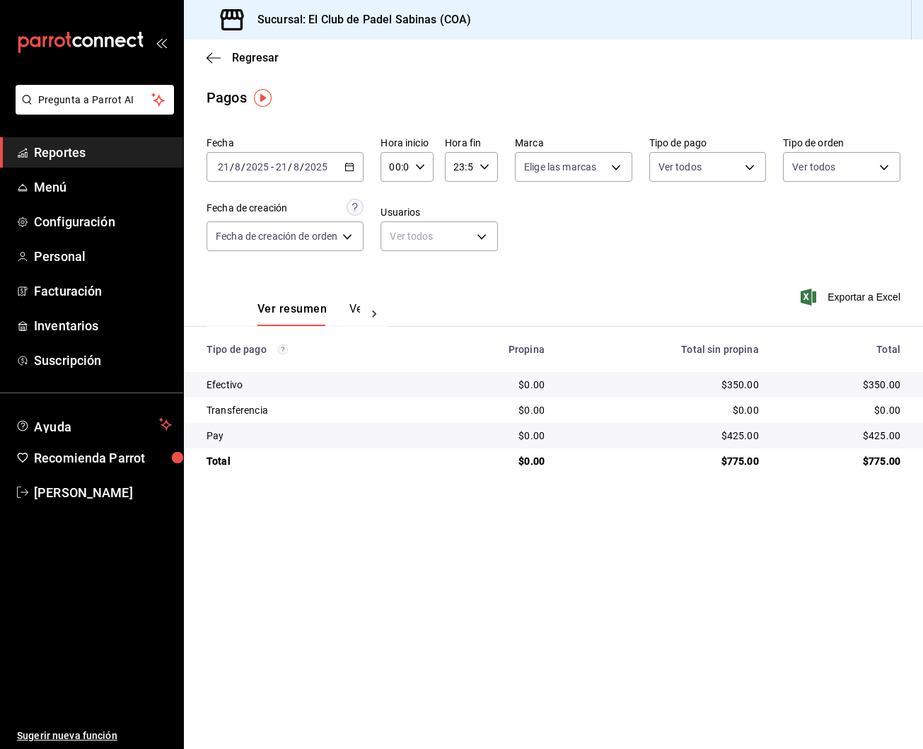 Image resolution: width=923 pixels, height=749 pixels. Describe the element at coordinates (255, 57) in the screenshot. I see `span: Regresar` at that location.